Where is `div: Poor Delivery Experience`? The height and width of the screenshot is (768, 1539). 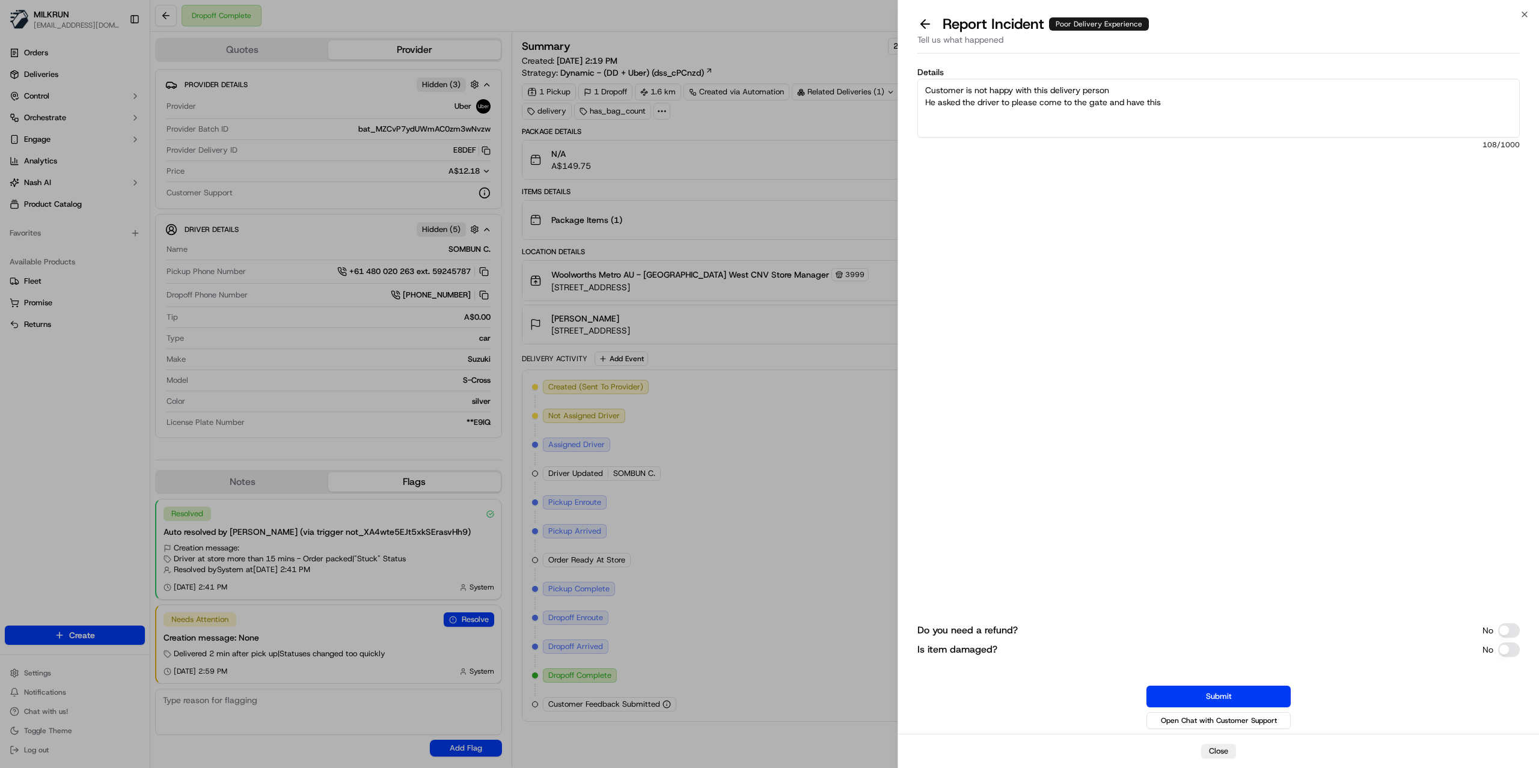
div: Poor Delivery Experience is located at coordinates (1099, 24).